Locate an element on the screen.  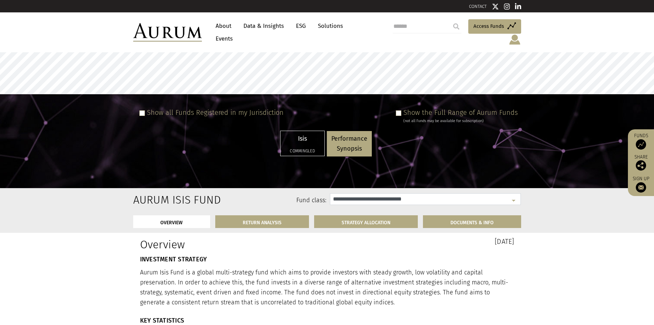
img: Aurum is located at coordinates (168, 32).